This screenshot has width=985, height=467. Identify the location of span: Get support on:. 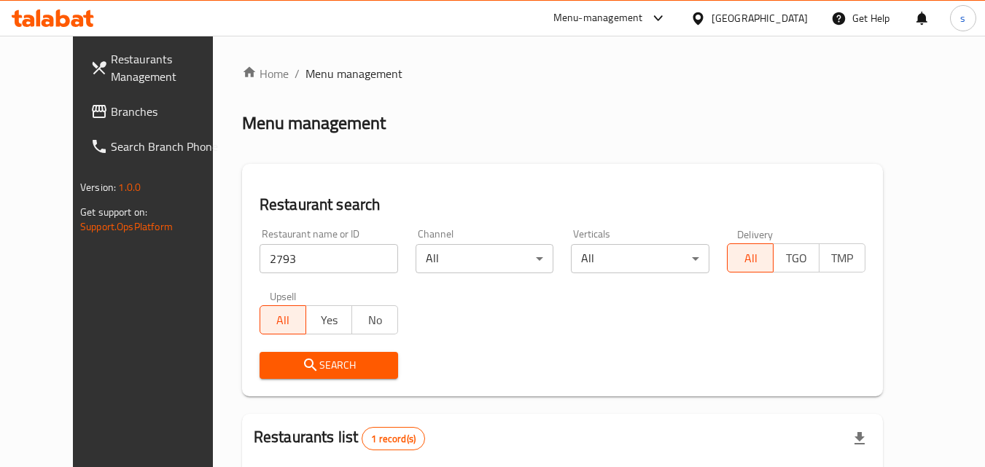
(114, 212).